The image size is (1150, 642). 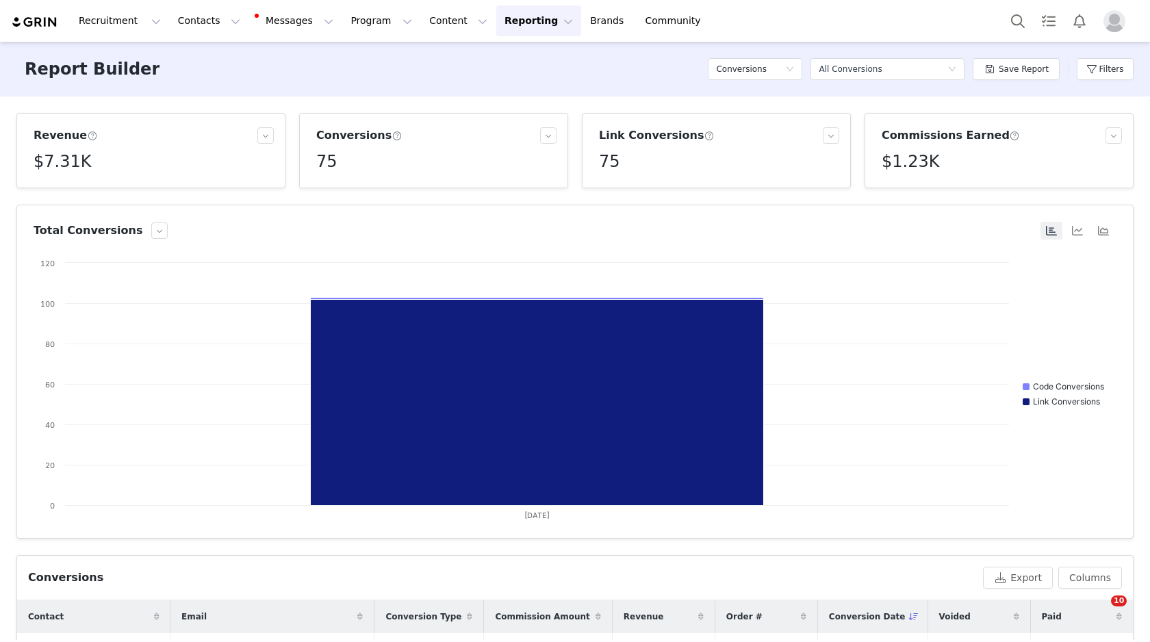 I want to click on h3: Link Conversions, so click(x=657, y=136).